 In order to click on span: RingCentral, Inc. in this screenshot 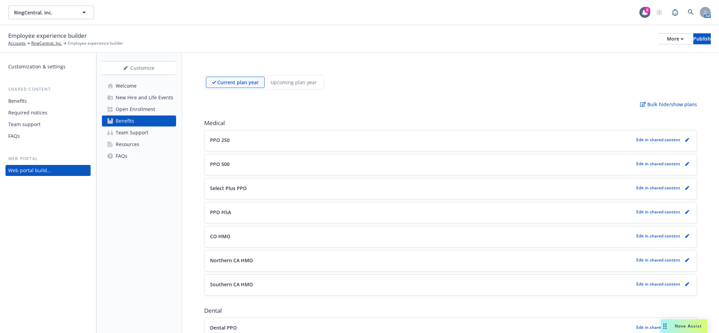, I will do `click(44, 12)`.